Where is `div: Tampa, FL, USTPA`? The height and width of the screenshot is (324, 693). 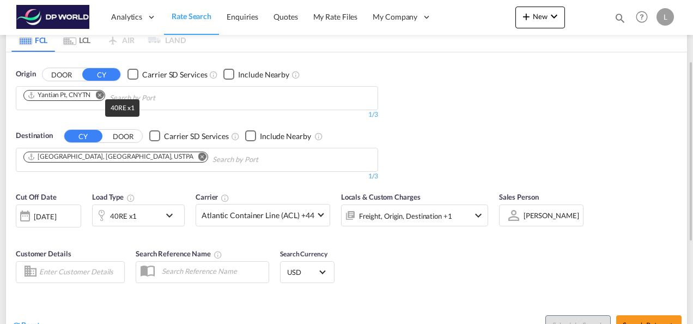 div: Tampa, FL, USTPA is located at coordinates (110, 156).